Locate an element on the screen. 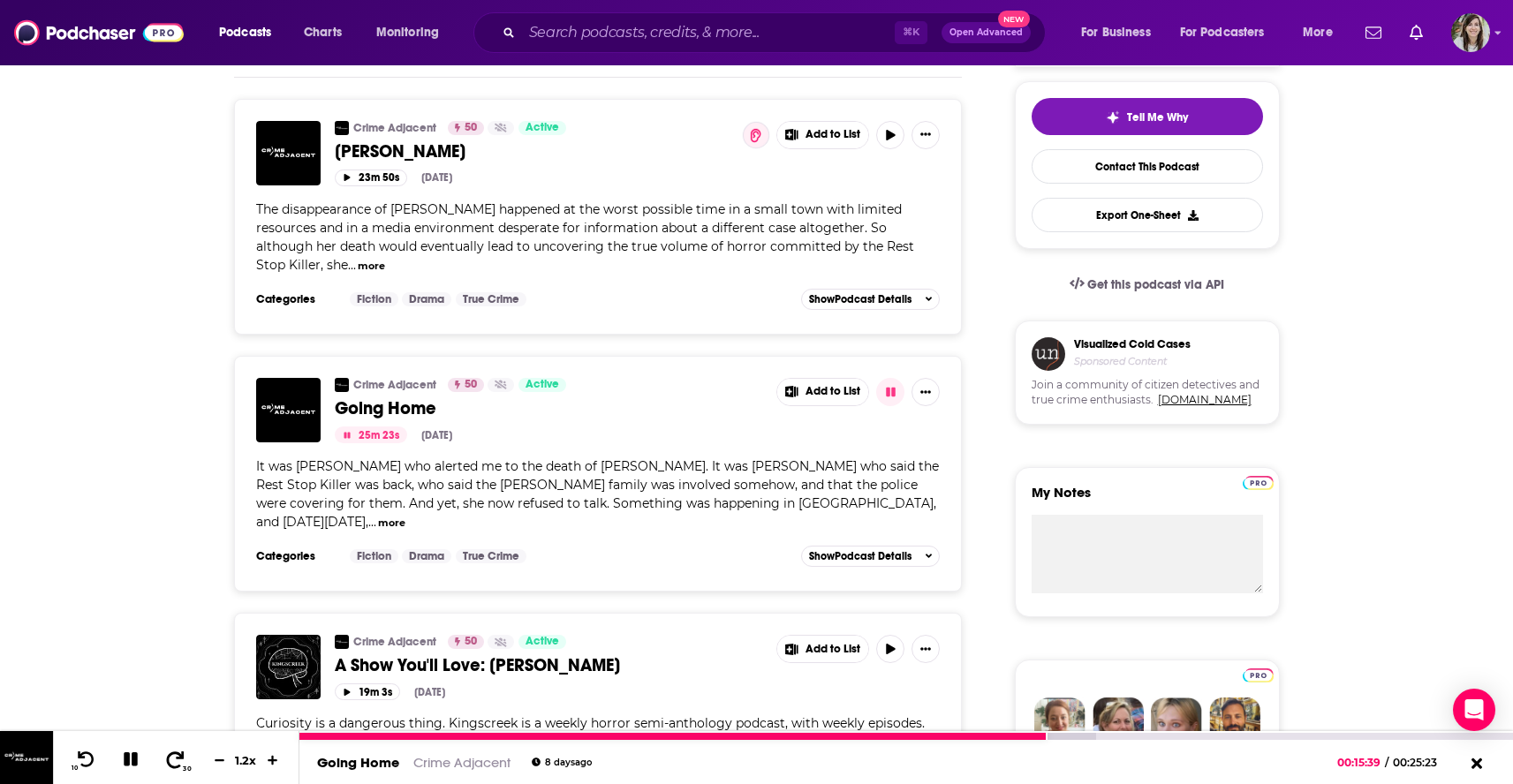  span: Add to List is located at coordinates (834, 649).